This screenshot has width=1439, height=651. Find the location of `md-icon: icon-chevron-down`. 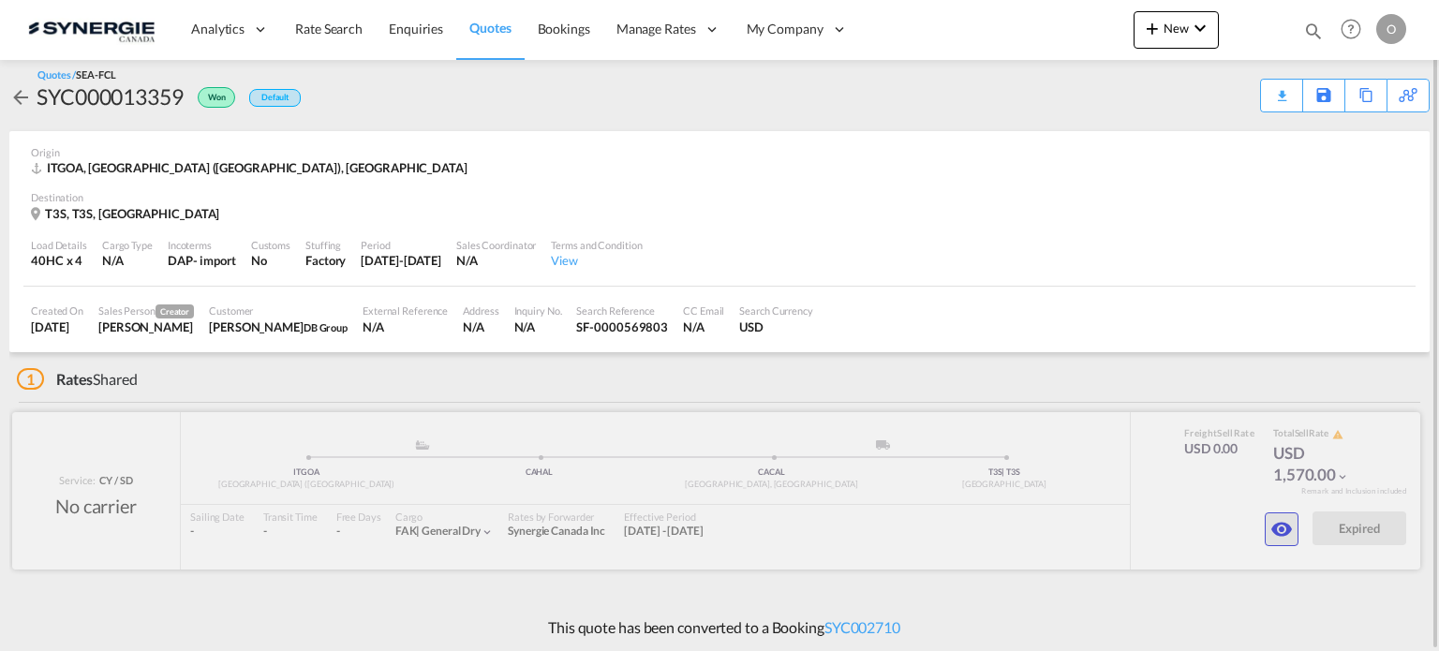

md-icon: icon-chevron-down is located at coordinates (1200, 28).